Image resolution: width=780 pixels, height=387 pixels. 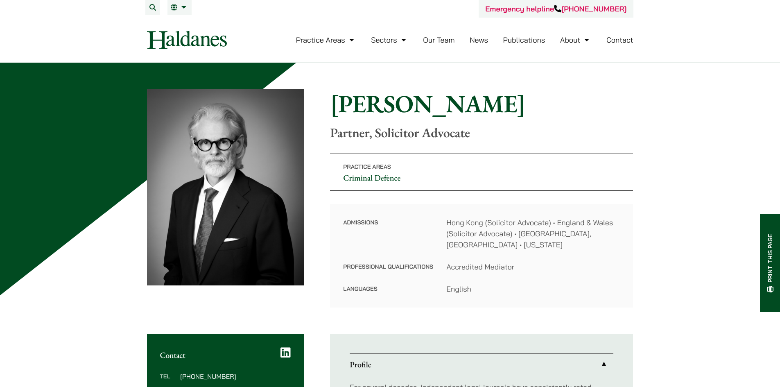 What do you see at coordinates (575, 40) in the screenshot?
I see `a: About` at bounding box center [575, 40].